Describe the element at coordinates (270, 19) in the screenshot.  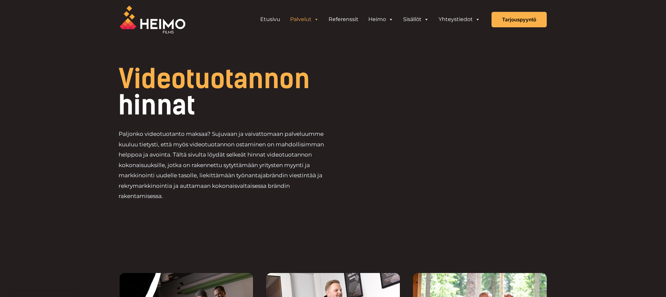
I see `a: Etusivu` at that location.